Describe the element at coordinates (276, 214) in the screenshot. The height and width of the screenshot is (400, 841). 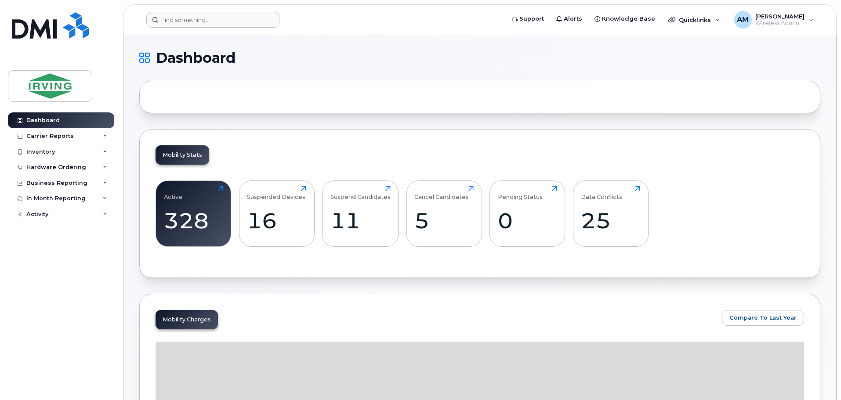
I see `a: Suspended Devices16` at that location.